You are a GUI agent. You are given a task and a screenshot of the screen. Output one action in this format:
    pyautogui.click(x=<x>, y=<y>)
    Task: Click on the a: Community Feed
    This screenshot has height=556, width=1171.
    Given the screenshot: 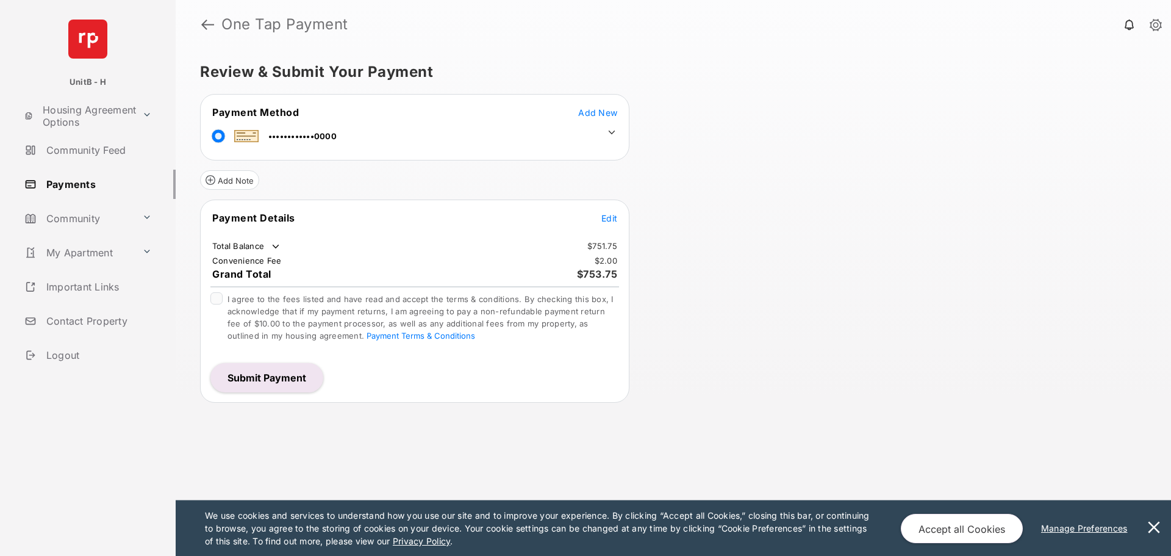 What is the action you would take?
    pyautogui.click(x=98, y=150)
    